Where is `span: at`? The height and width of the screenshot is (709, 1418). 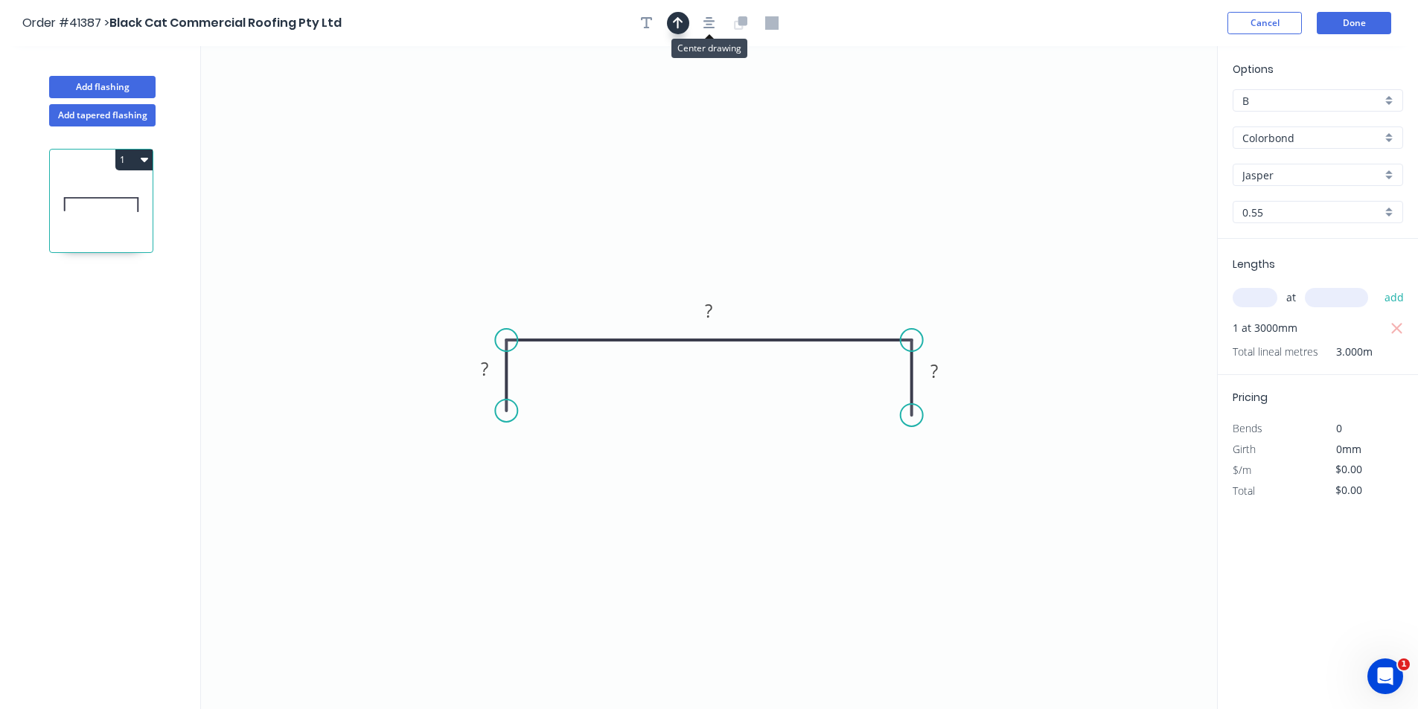 span: at is located at coordinates (1290, 298).